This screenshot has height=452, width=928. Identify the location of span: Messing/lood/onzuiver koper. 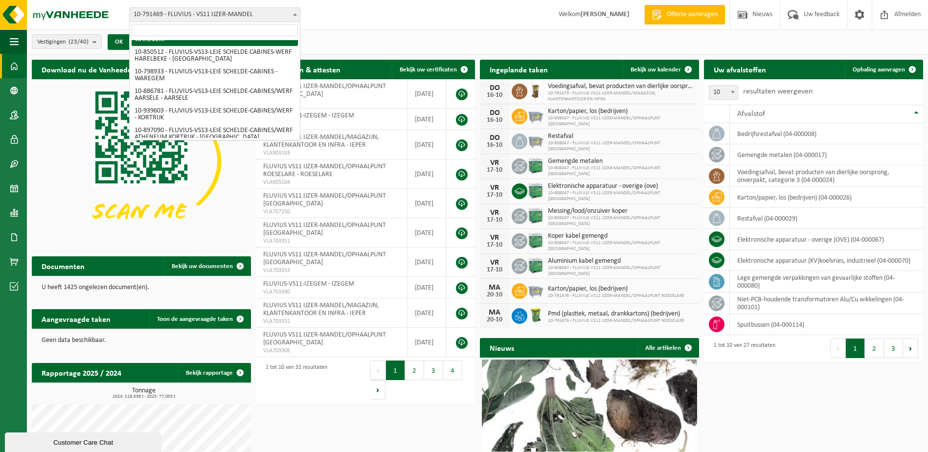
(621, 211).